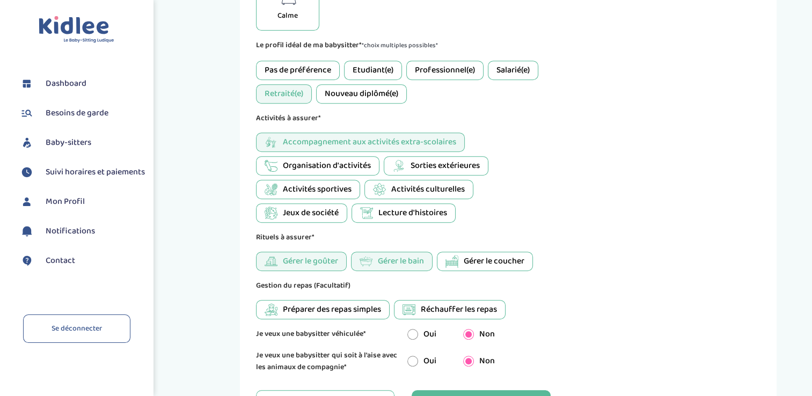 The width and height of the screenshot is (812, 396). Describe the element at coordinates (317, 189) in the screenshot. I see `span: Activités sportives` at that location.